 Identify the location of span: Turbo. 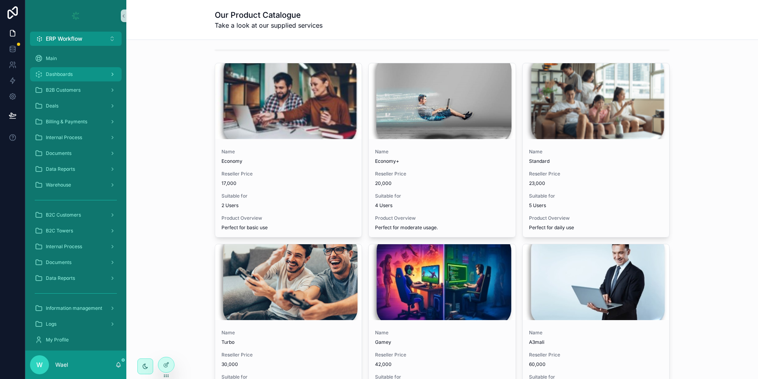
(288, 342).